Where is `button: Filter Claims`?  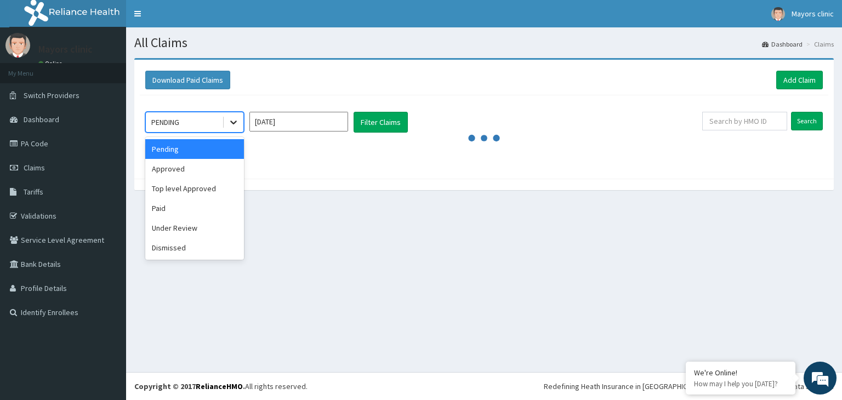 button: Filter Claims is located at coordinates (380, 122).